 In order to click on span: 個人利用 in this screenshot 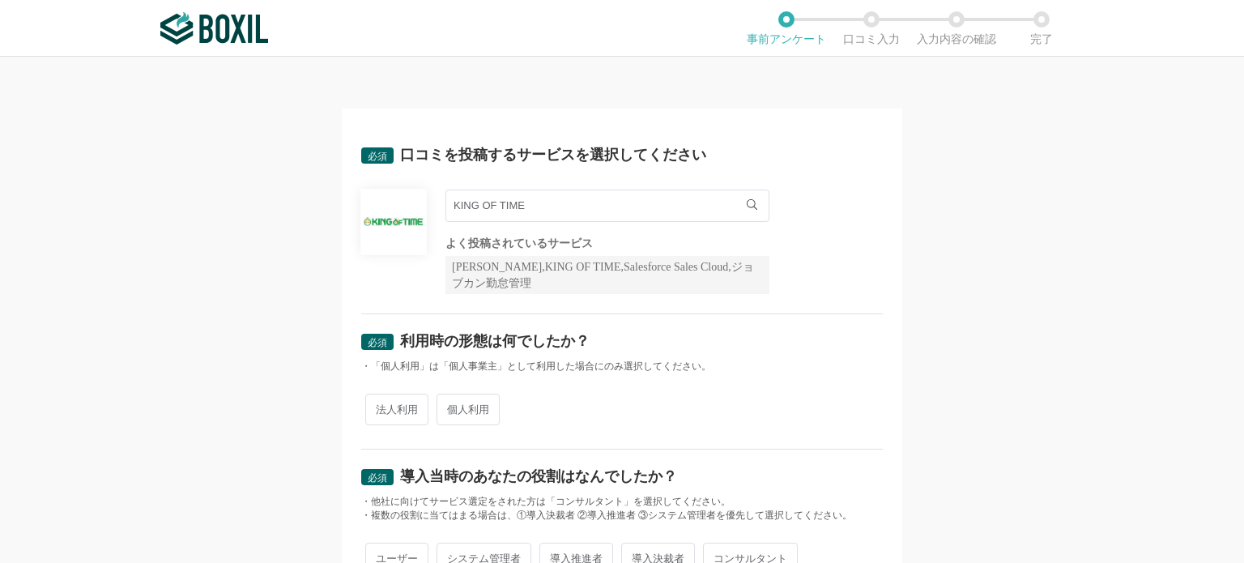, I will do `click(468, 409)`.